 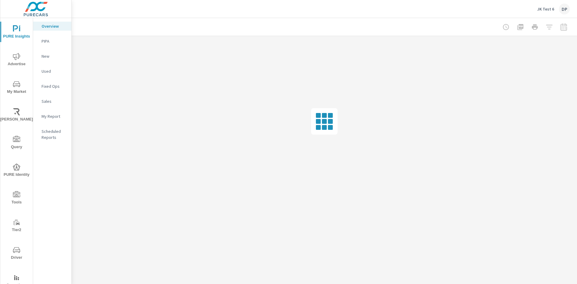 I want to click on p: JK Test 6, so click(x=545, y=9).